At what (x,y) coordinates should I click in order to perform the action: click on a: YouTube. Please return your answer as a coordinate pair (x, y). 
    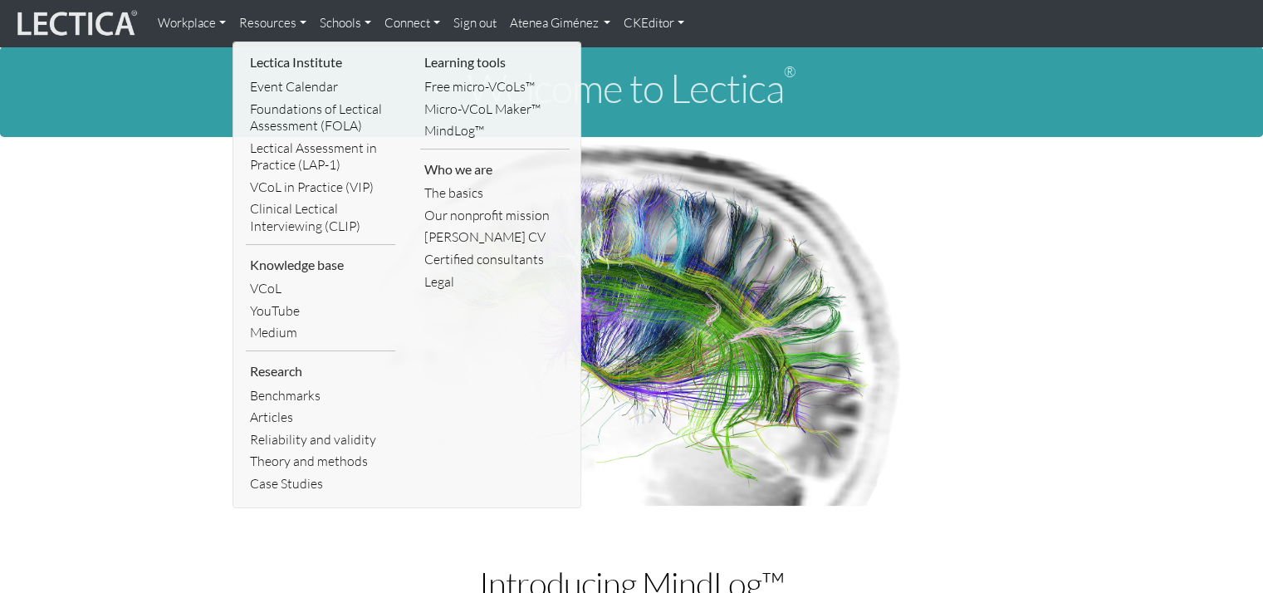
    Looking at the image, I should click on (320, 310).